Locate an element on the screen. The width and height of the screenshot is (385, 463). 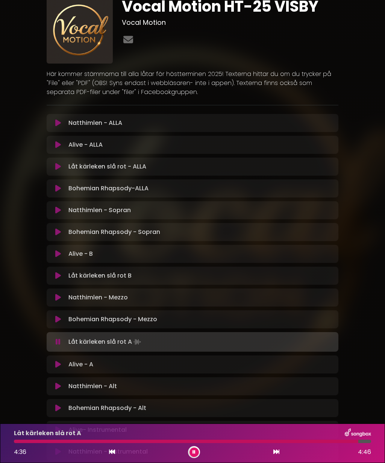
p: Bohemian Rhapsody-ALLA is located at coordinates (108, 189).